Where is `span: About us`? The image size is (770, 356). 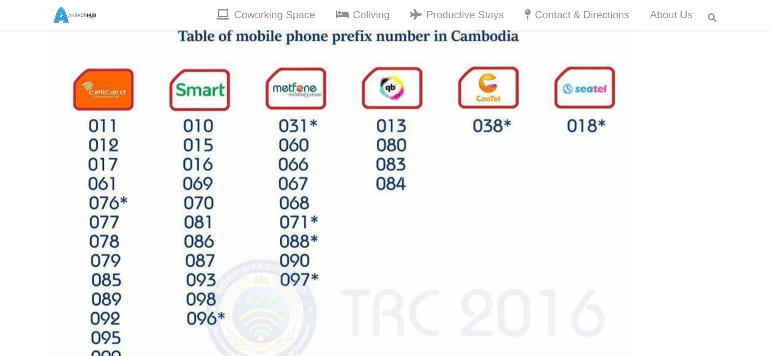
span: About us is located at coordinates (671, 15).